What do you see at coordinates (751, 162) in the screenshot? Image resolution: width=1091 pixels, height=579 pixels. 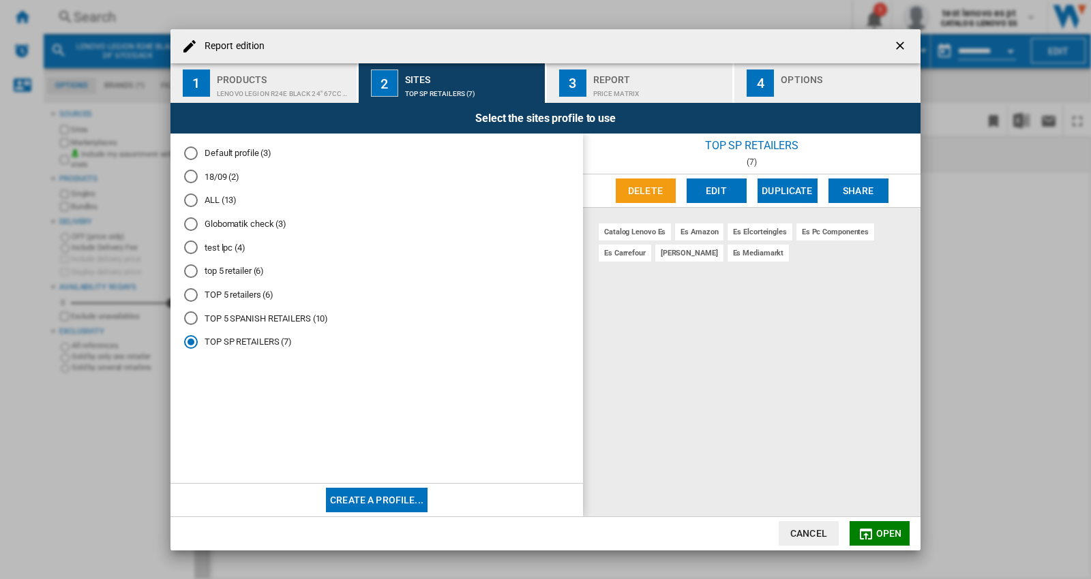 I see `div: (7)` at bounding box center [751, 162].